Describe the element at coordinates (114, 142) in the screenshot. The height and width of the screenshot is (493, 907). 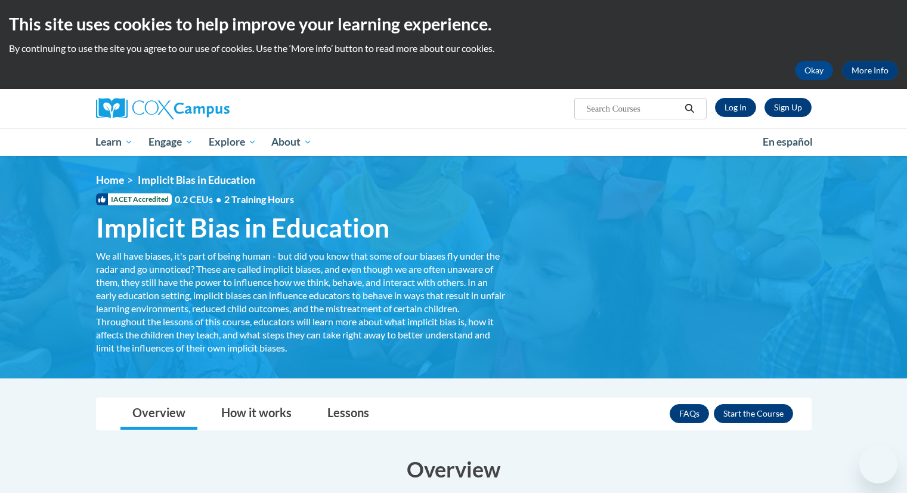
I see `span: Learn` at that location.